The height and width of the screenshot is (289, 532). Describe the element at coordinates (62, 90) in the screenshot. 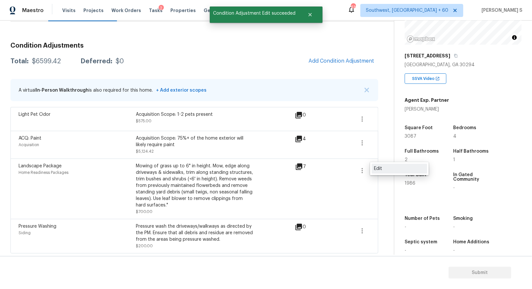

I see `span: In-Person Walkthrough` at that location.